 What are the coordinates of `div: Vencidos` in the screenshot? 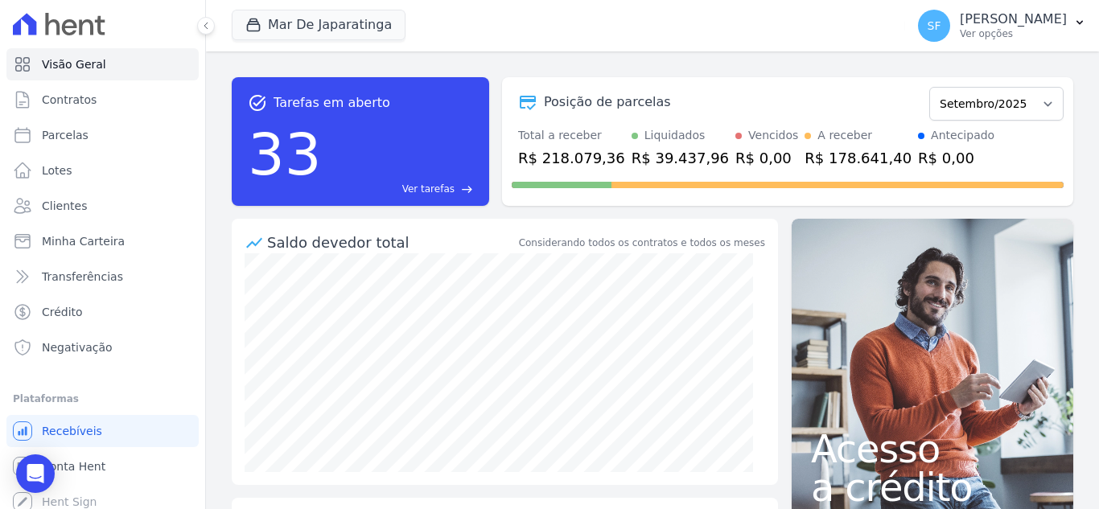 It's located at (773, 135).